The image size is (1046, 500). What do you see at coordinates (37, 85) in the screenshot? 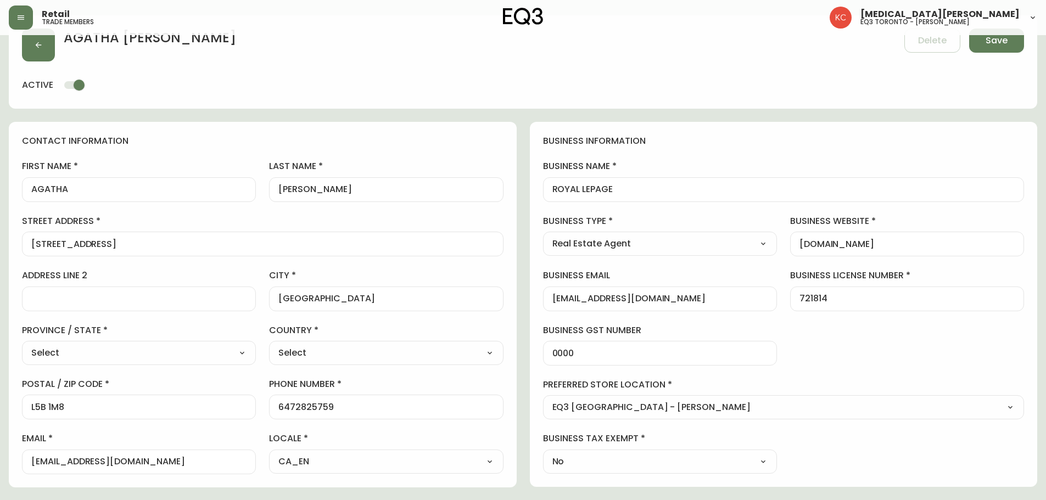
I see `h4: active` at bounding box center [37, 85].